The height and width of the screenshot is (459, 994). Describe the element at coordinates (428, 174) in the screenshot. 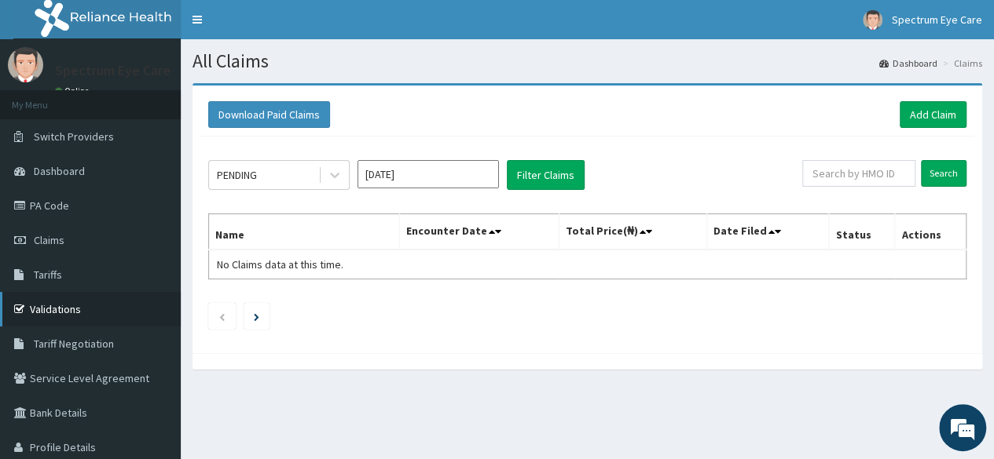

I see `input: Select Month and Year` at that location.